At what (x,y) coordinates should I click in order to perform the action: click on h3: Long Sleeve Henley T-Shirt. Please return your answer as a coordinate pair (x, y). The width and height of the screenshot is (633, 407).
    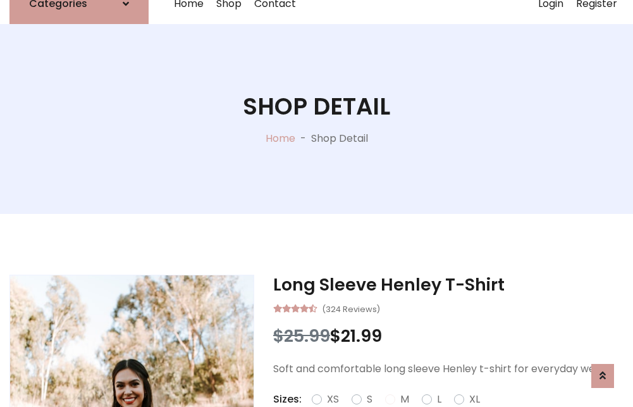
    Looking at the image, I should click on (448, 285).